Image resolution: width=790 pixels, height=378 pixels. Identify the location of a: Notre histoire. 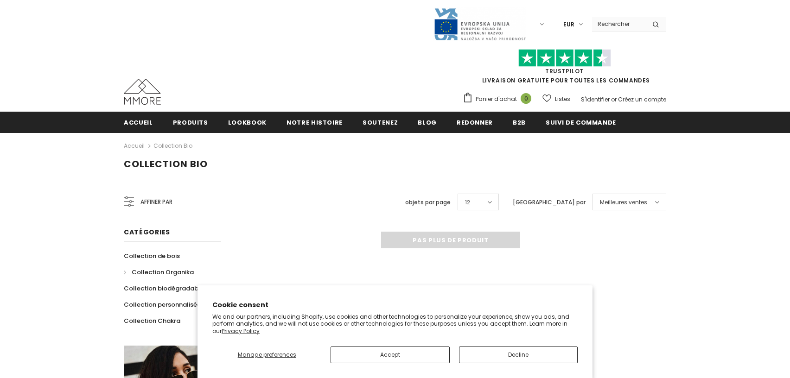
(314, 122).